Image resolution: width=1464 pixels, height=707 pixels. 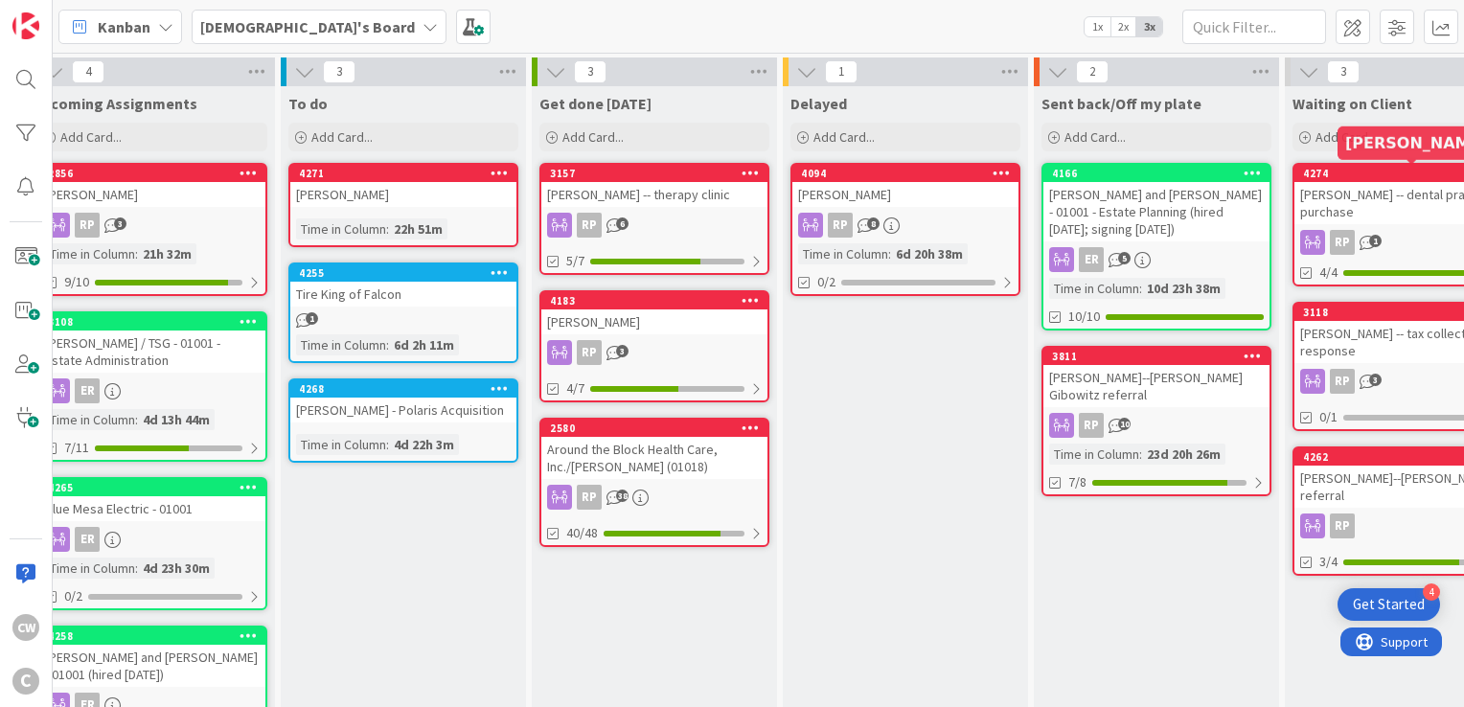 I want to click on div: 4255Tire King of Falcon, so click(x=403, y=285).